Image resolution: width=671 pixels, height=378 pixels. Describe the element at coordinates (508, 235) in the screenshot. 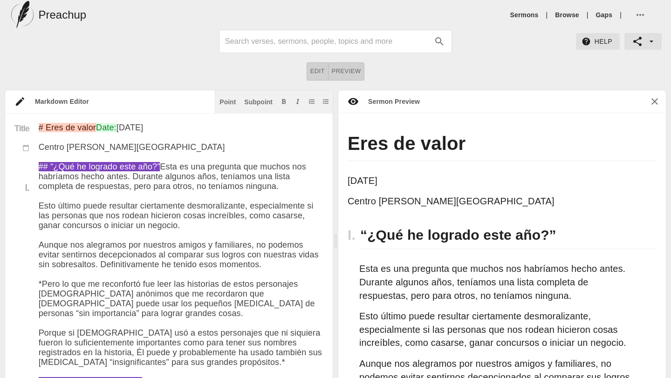

I see `h2: “¿Qué he logrado este año?”` at that location.